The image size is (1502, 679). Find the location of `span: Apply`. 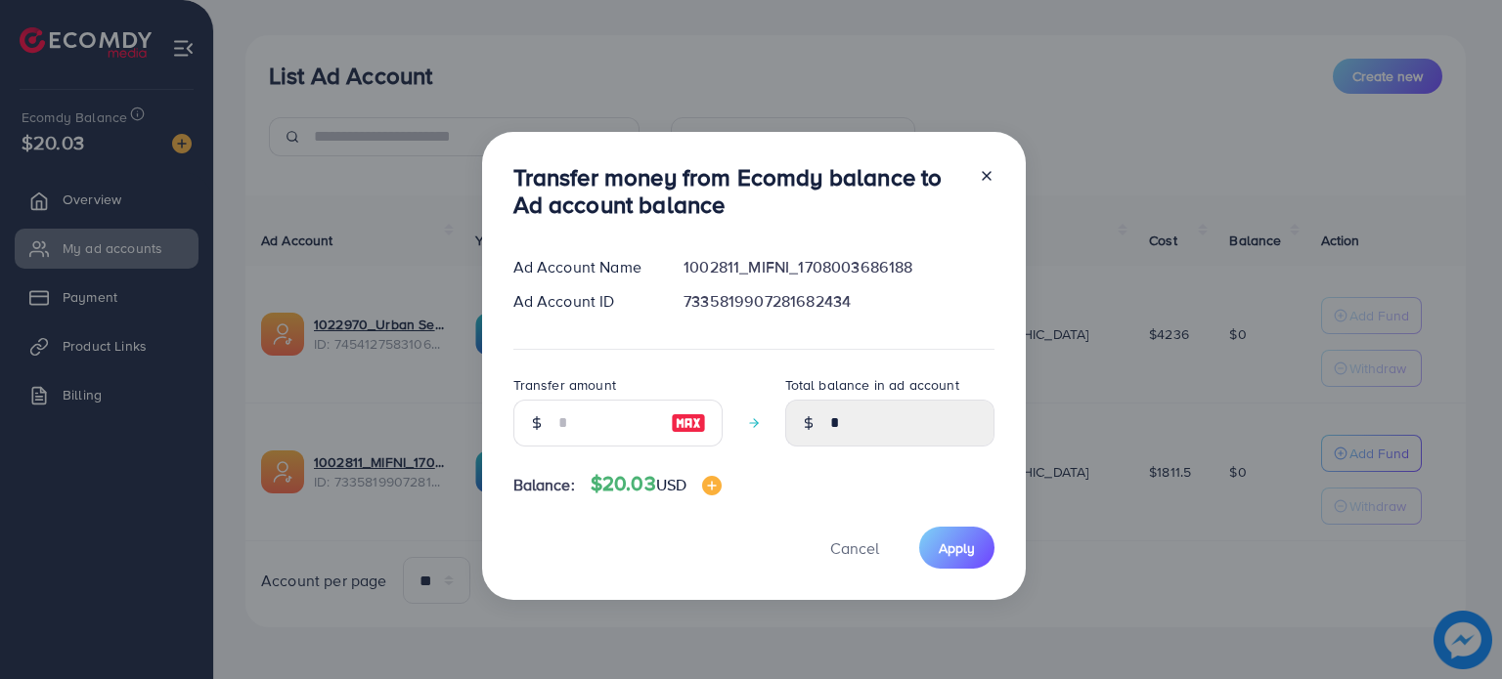

span: Apply is located at coordinates (956, 548).